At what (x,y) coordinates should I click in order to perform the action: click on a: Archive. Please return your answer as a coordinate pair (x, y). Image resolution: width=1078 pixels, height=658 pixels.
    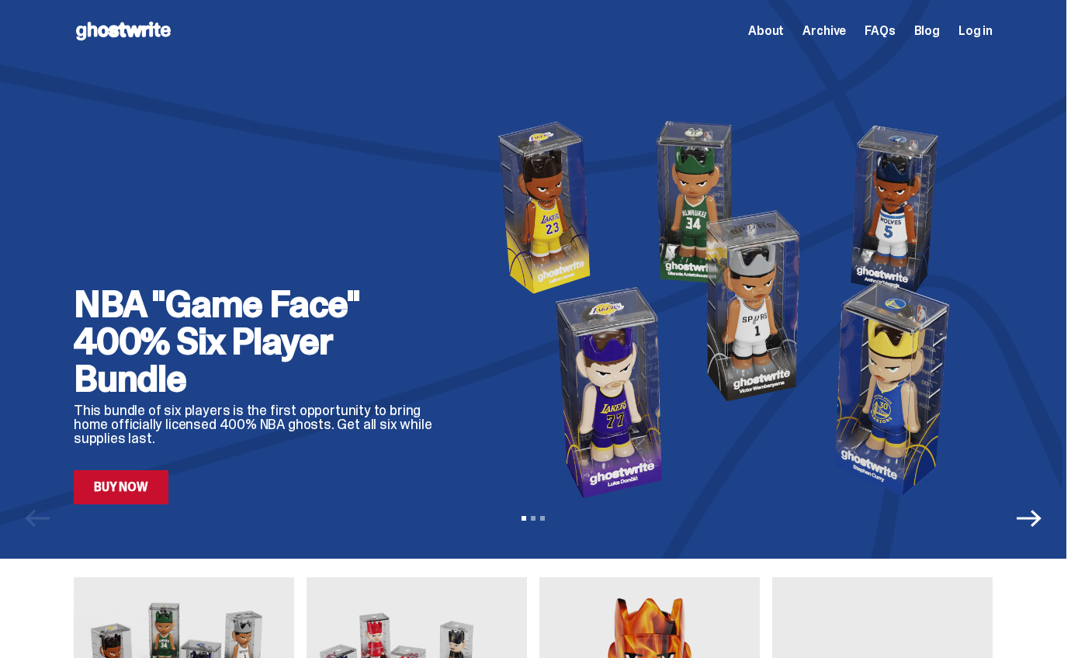
    Looking at the image, I should click on (824, 31).